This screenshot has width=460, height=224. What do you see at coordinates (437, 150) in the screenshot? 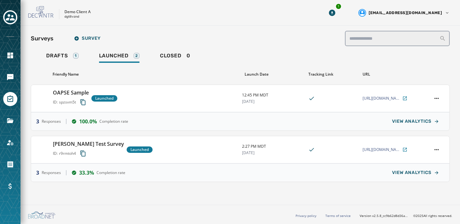
I see `button: Rebecca Test Survey action menu` at bounding box center [437, 150].